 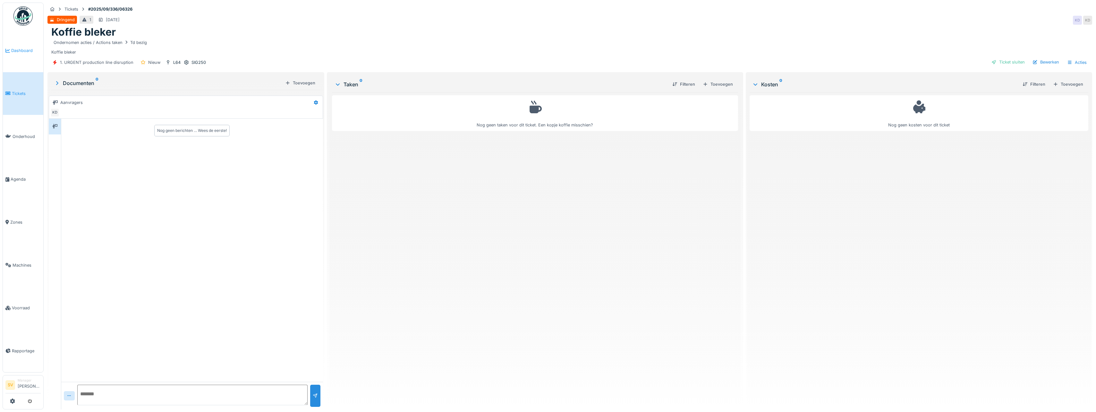 What do you see at coordinates (885, 84) in the screenshot?
I see `div: Kosten` at bounding box center [885, 84].